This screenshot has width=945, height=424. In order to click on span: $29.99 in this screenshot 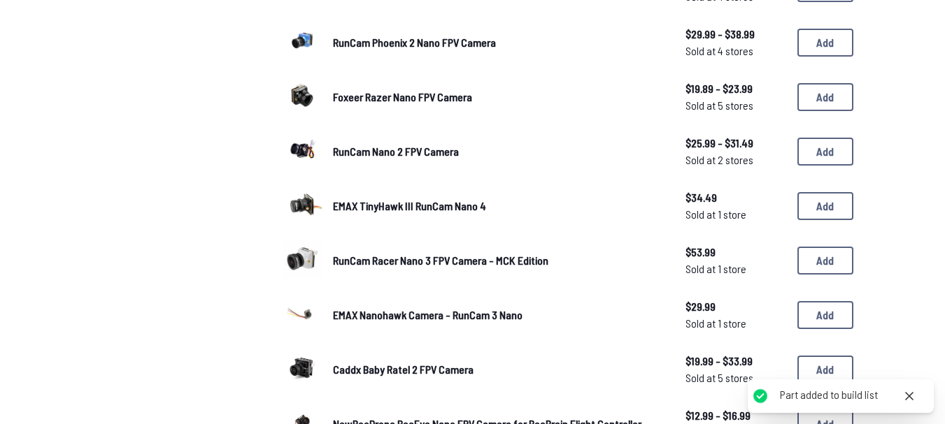, I will do `click(736, 307)`.